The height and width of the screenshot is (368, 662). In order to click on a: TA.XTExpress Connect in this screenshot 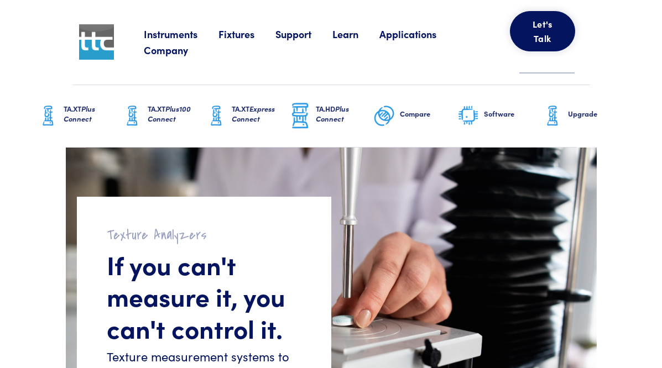, I will do `click(247, 116)`.